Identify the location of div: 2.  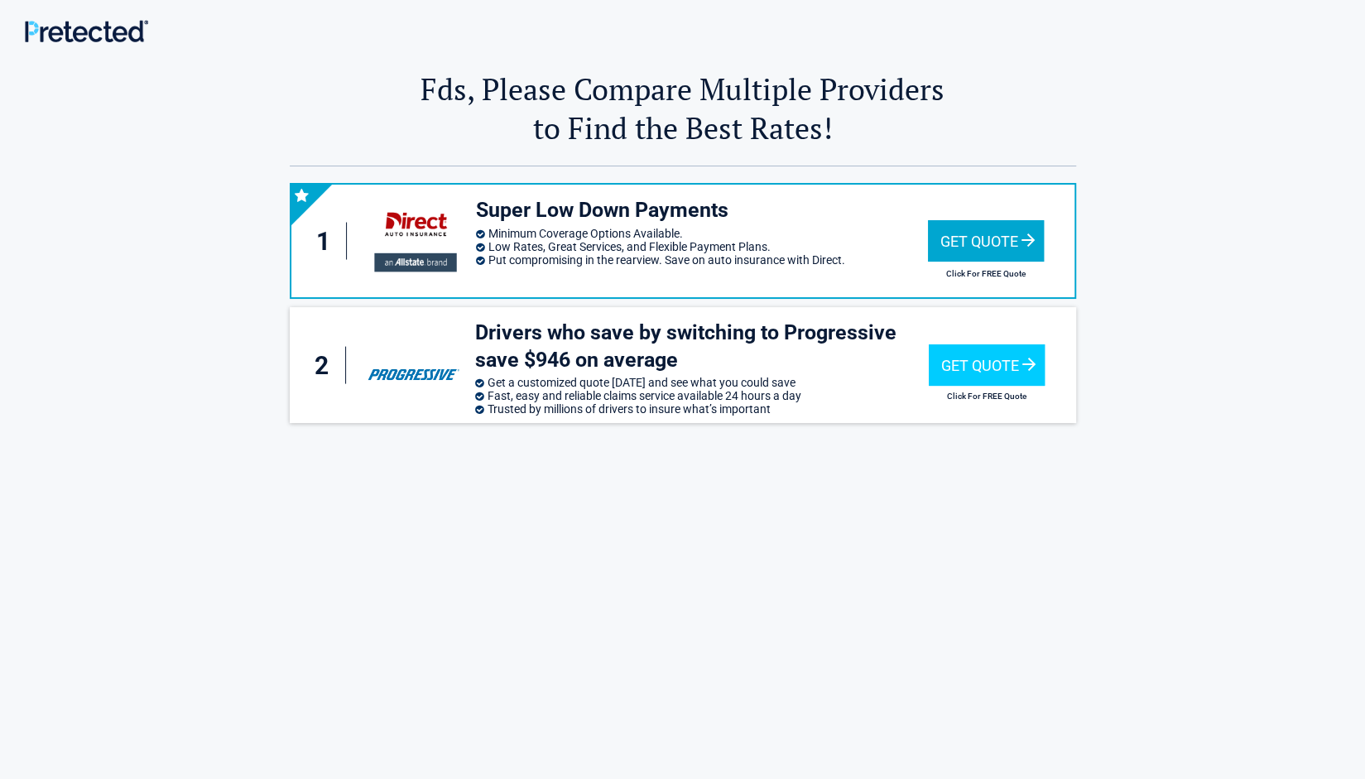
(326, 365).